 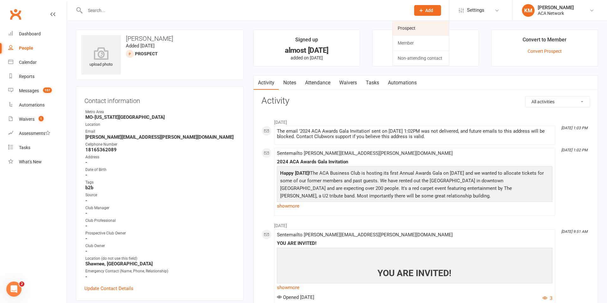 What do you see at coordinates (41, 119) in the screenshot?
I see `span: 1` at bounding box center [41, 119].